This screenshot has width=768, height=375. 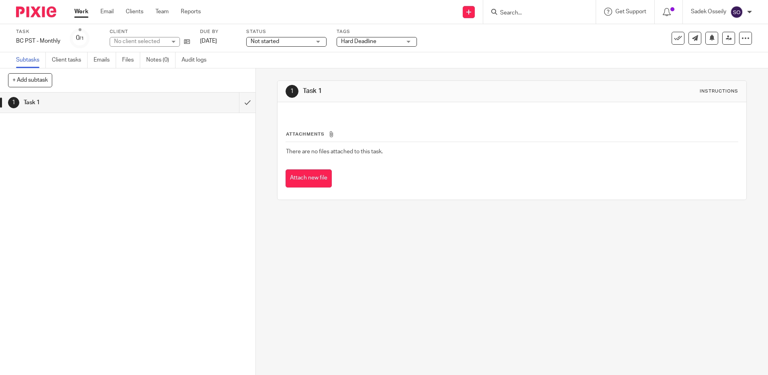 What do you see at coordinates (38, 32) in the screenshot?
I see `label: Task` at bounding box center [38, 32].